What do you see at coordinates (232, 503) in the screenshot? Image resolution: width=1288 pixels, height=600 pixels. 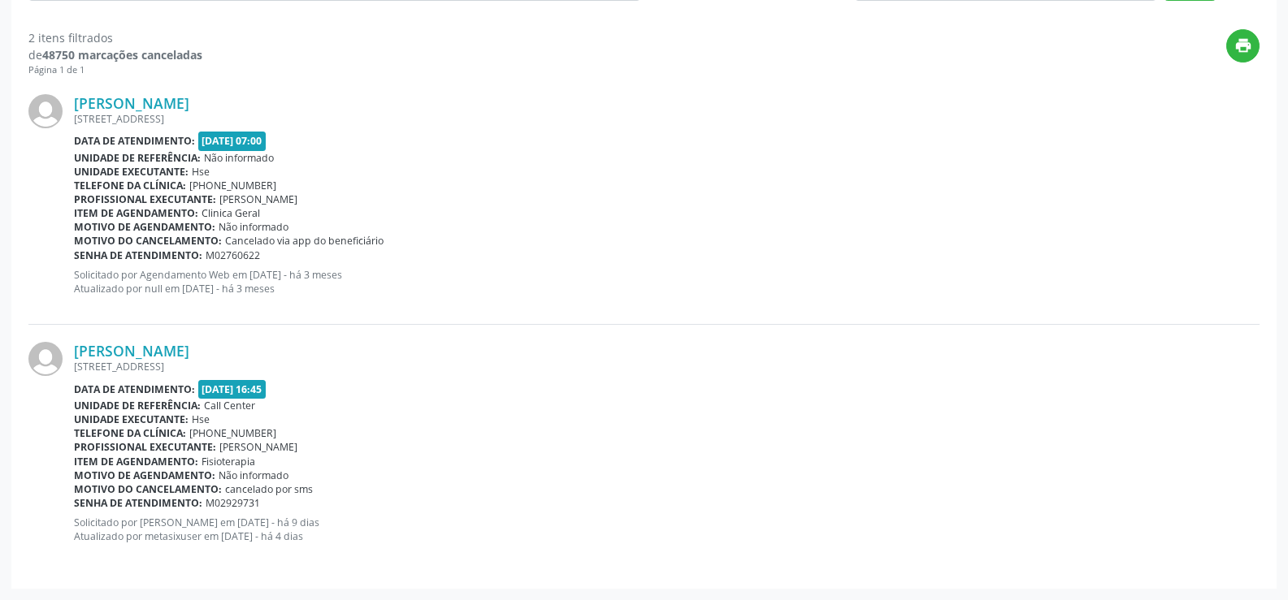 I see `span: M02929731` at bounding box center [232, 503].